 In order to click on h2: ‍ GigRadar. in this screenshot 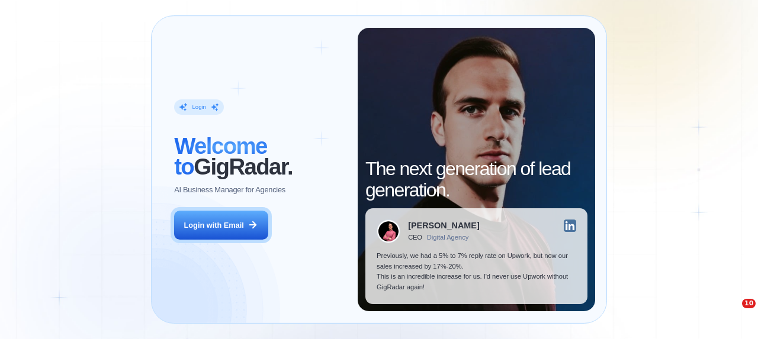, I will do `click(260, 156)`.